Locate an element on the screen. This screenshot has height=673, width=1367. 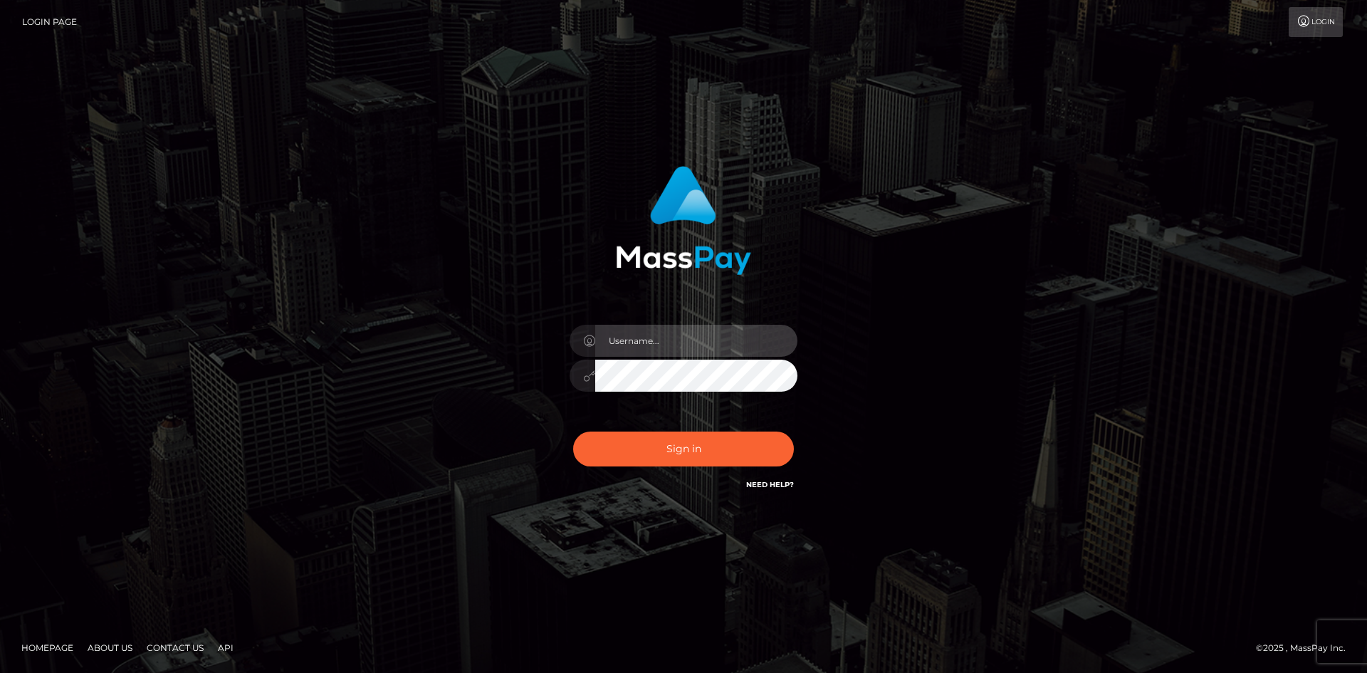
a: API is located at coordinates (226, 647).